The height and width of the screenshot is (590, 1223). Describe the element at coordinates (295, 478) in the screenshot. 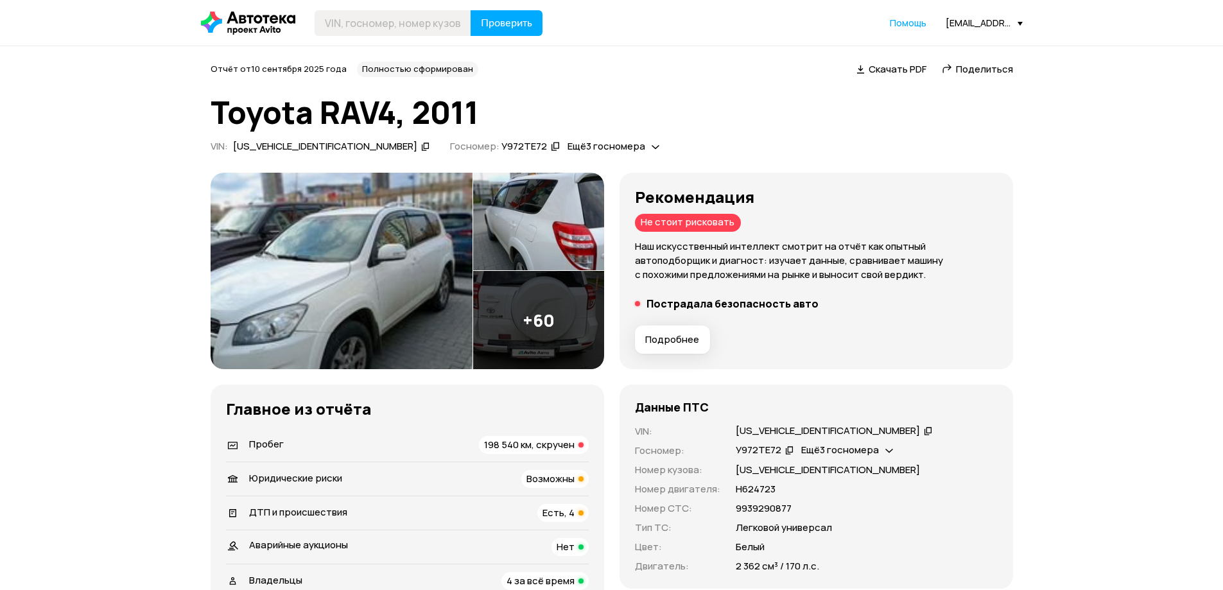

I see `span: Юридические риски` at that location.